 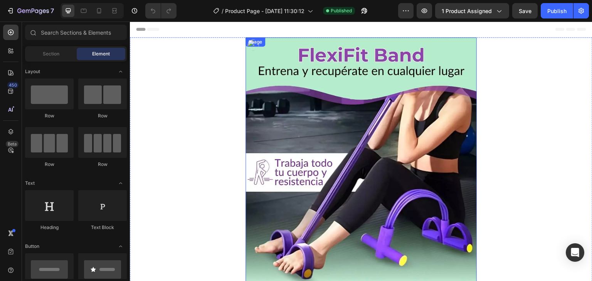 I want to click on span: Published, so click(x=341, y=11).